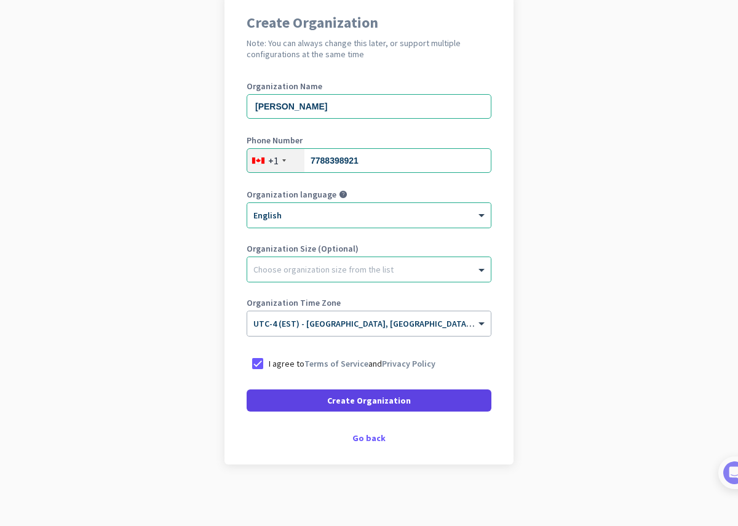  I want to click on input: What is the name of your organization?, so click(369, 106).